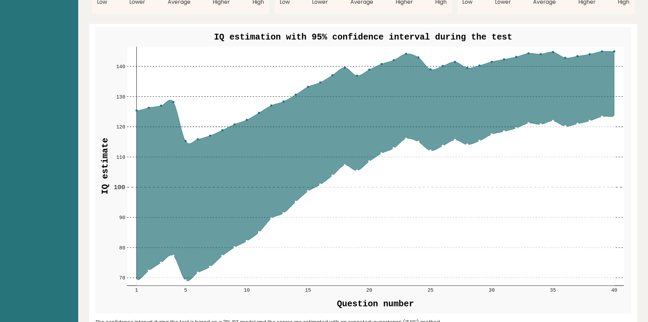 Image resolution: width=648 pixels, height=322 pixels. I want to click on text: 100, so click(119, 187).